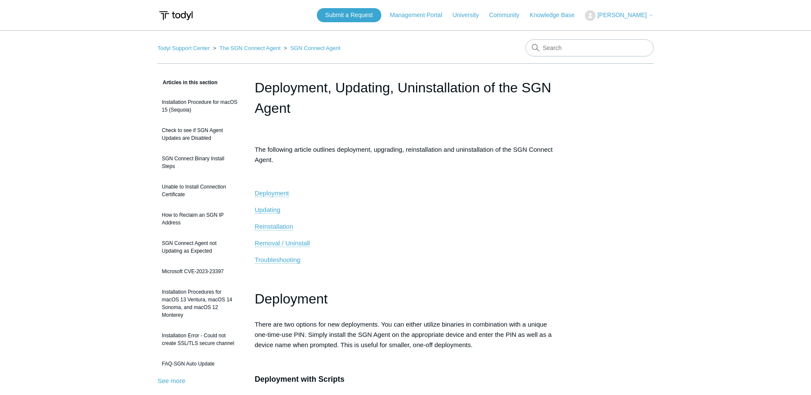  Describe the element at coordinates (277, 260) in the screenshot. I see `a: Troubleshooting` at that location.